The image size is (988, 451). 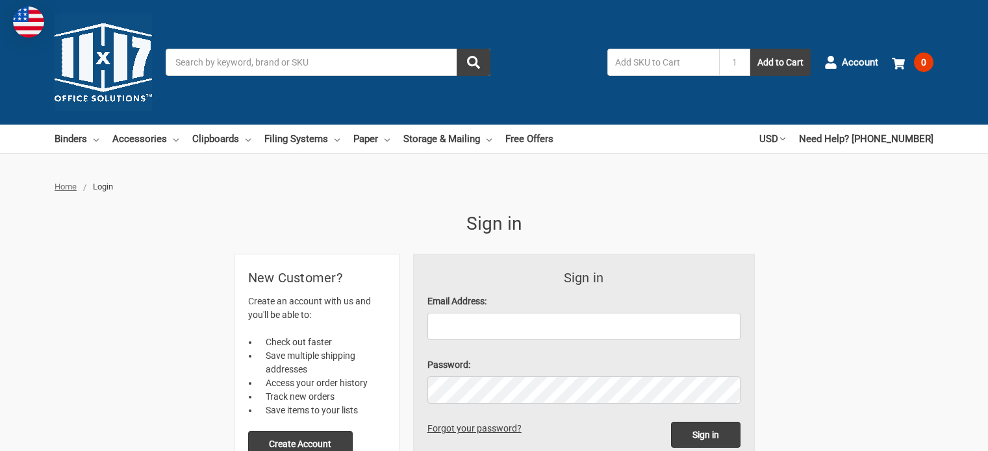 What do you see at coordinates (913, 62) in the screenshot?
I see `a: 0` at bounding box center [913, 62].